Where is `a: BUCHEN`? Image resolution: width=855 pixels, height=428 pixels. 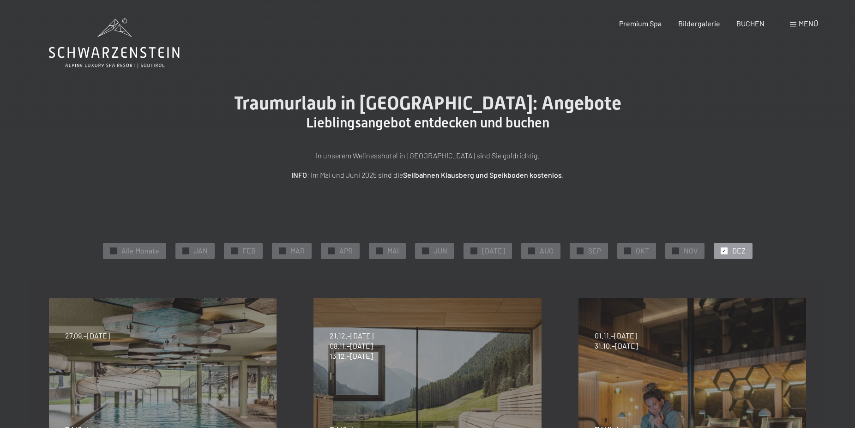 a: BUCHEN is located at coordinates (750, 23).